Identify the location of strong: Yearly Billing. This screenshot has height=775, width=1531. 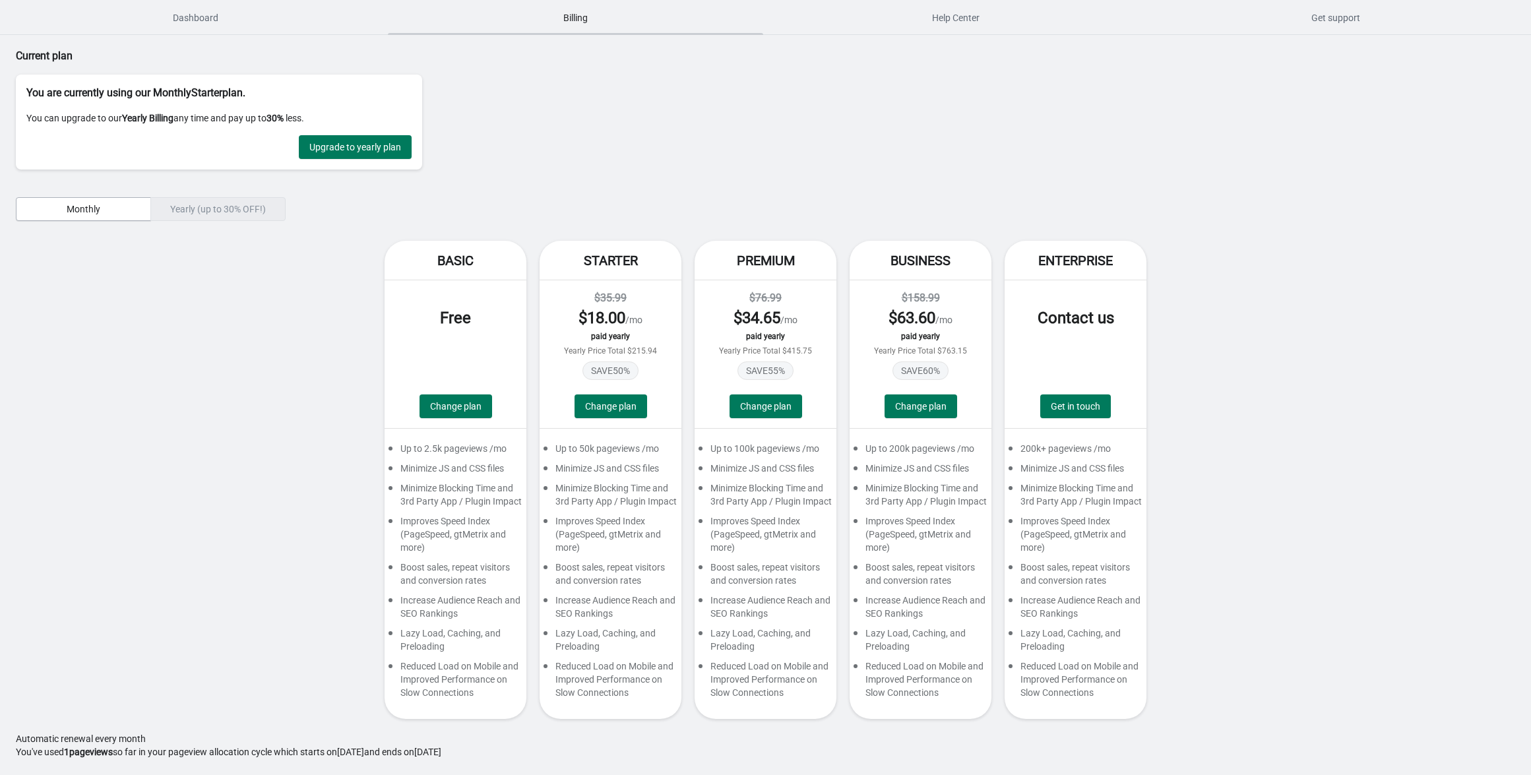
(148, 118).